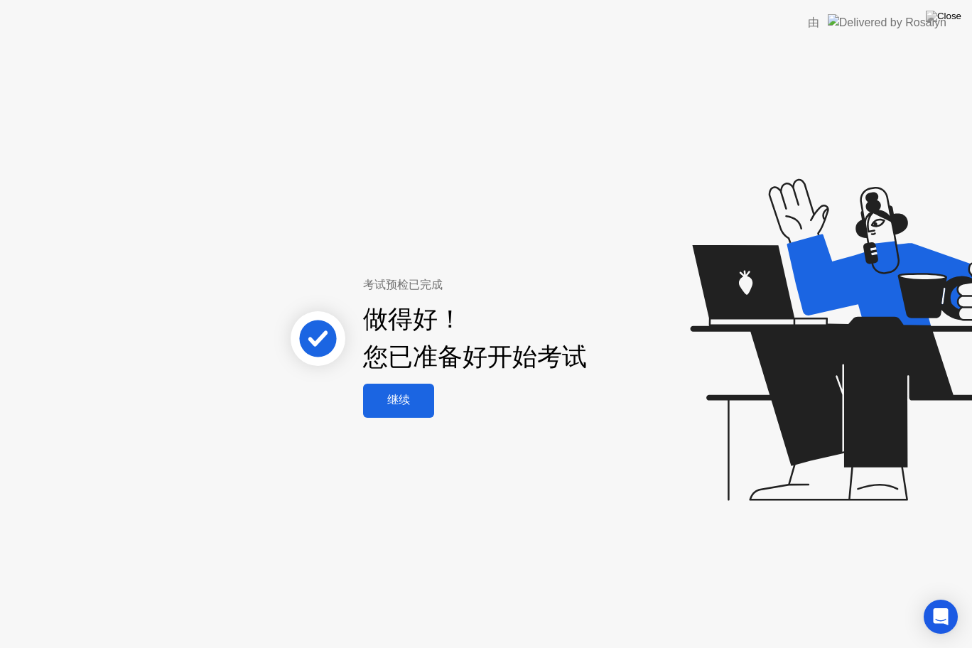 The image size is (972, 648). Describe the element at coordinates (399, 401) in the screenshot. I see `button: 继续` at that location.